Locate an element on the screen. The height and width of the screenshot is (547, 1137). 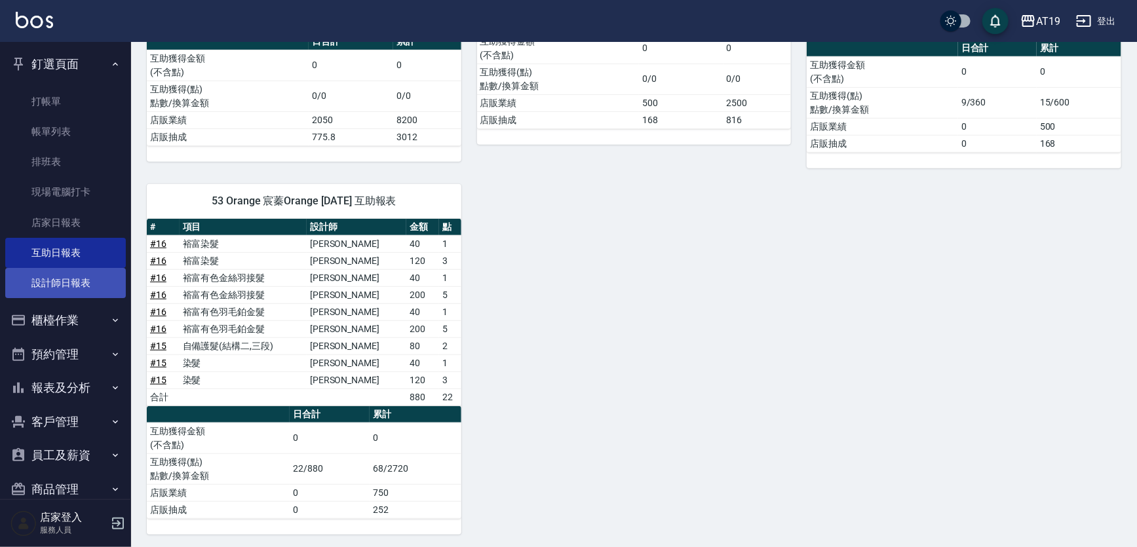
button: 登出 is located at coordinates (1096, 21).